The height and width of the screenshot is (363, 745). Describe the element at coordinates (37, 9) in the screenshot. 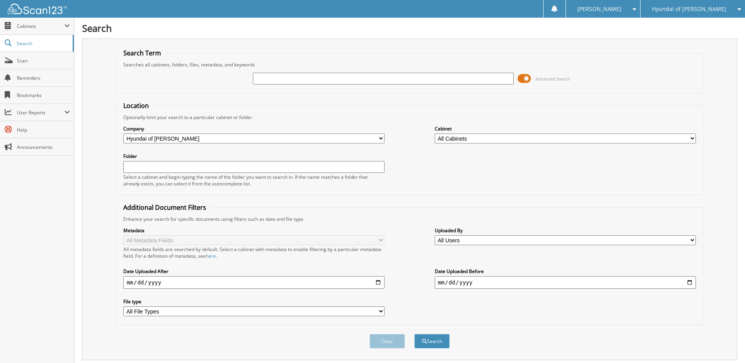

I see `img: scan123-logo-white.svg` at that location.